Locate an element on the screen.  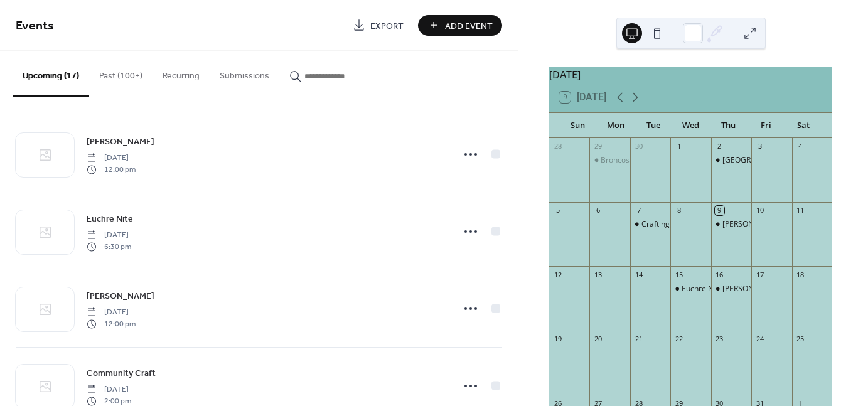
div: 30 is located at coordinates (638, 146).